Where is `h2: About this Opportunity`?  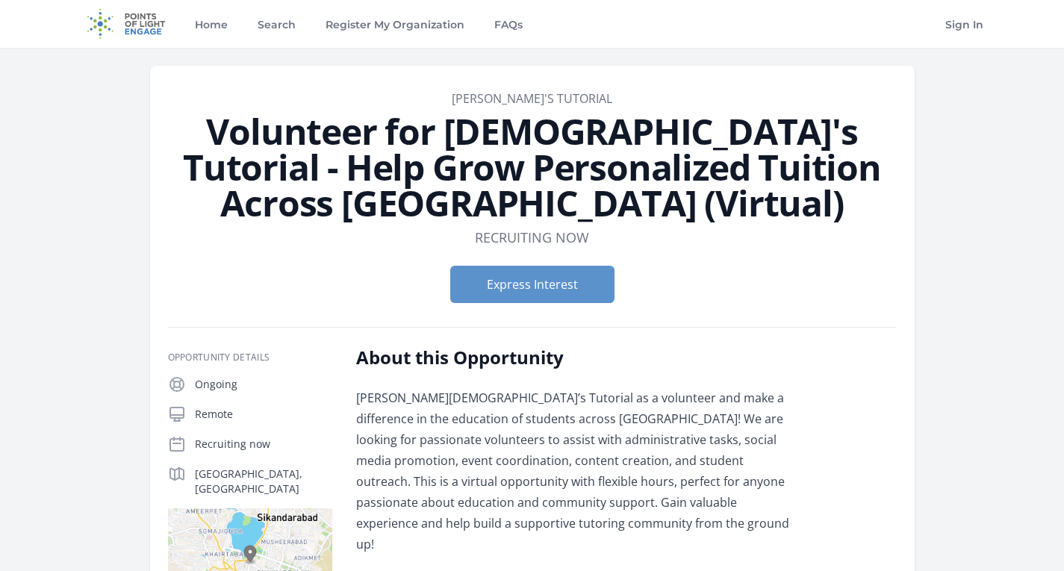 h2: About this Opportunity is located at coordinates (574, 358).